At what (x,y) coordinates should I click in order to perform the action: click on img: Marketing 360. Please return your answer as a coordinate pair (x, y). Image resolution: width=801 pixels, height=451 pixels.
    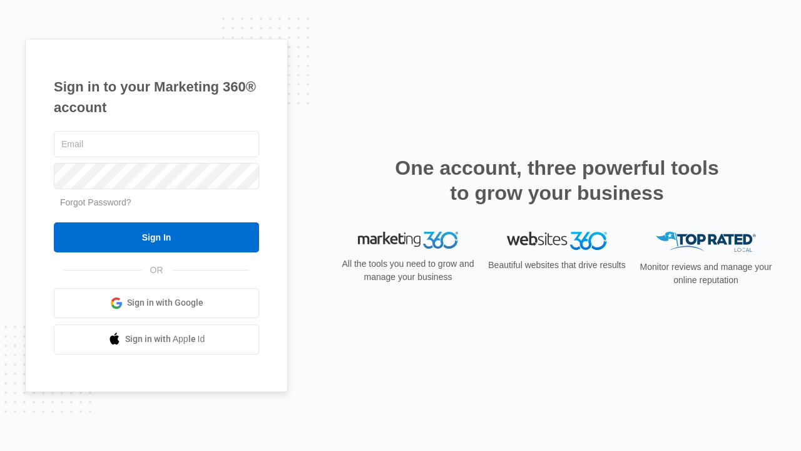
    Looking at the image, I should click on (408, 240).